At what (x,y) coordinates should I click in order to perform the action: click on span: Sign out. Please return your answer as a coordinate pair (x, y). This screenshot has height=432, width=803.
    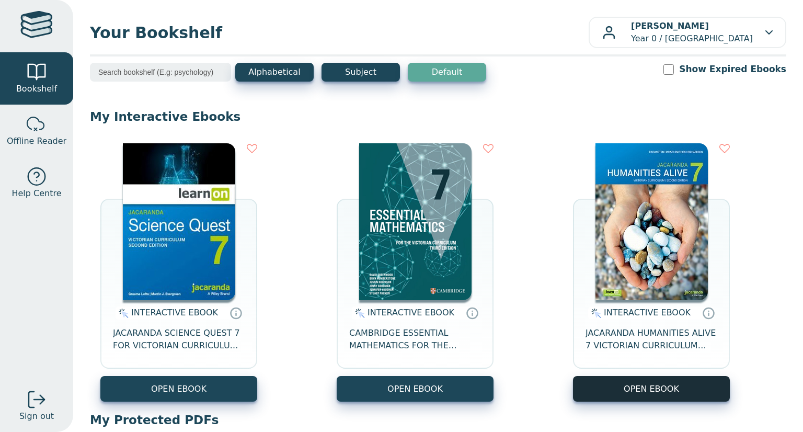
    Looking at the image, I should click on (37, 416).